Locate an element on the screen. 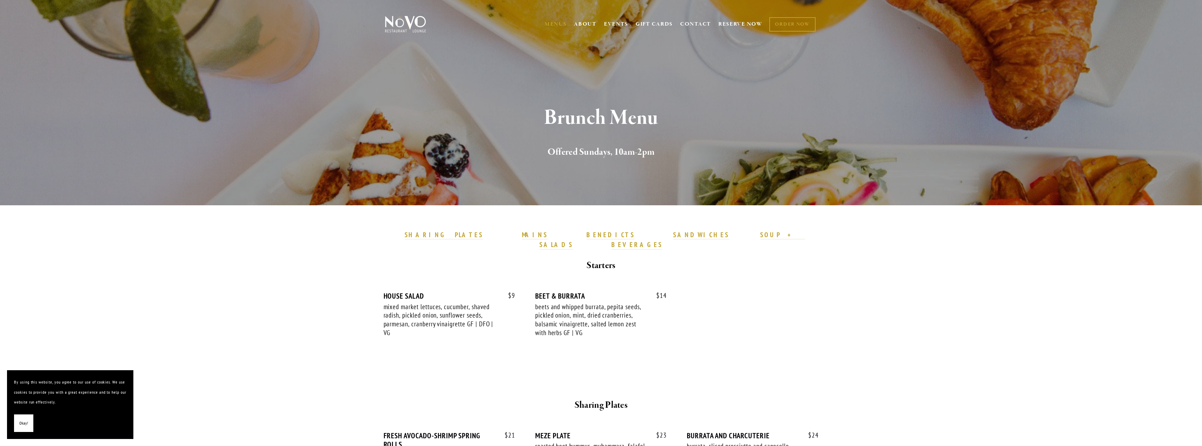 The width and height of the screenshot is (1202, 446). section: Cookie banner is located at coordinates (70, 405).